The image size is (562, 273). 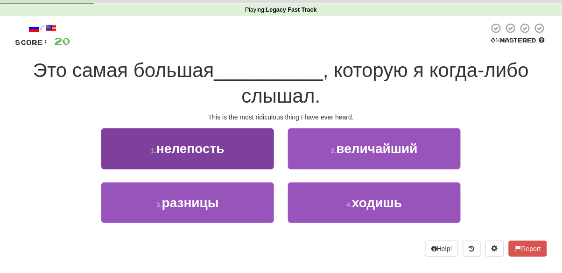 I want to click on small: 2 ., so click(x=334, y=151).